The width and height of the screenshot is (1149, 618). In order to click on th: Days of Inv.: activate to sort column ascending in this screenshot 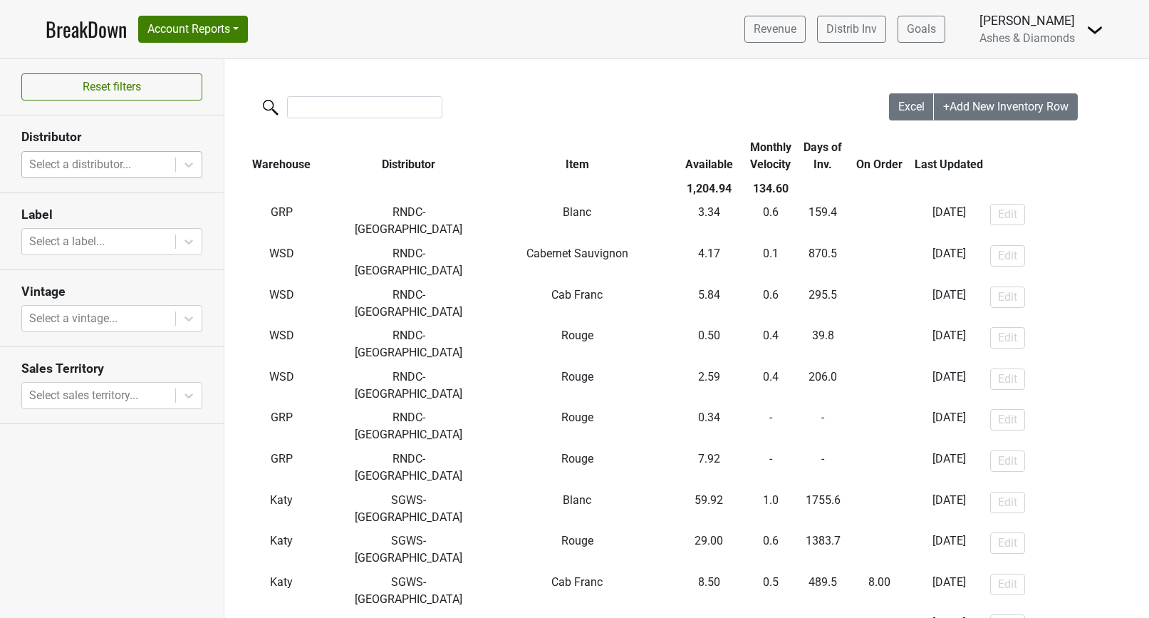, I will do `click(823, 156)`.